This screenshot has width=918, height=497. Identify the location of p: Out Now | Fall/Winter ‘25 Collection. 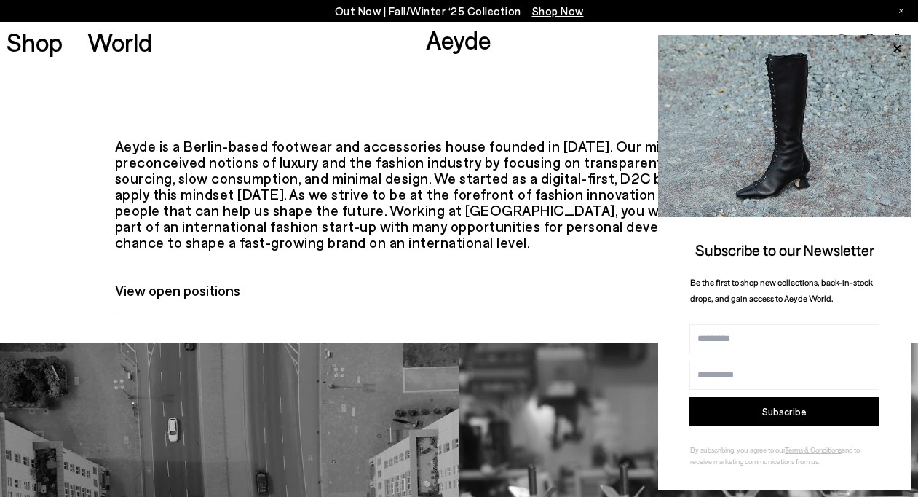
(460, 11).